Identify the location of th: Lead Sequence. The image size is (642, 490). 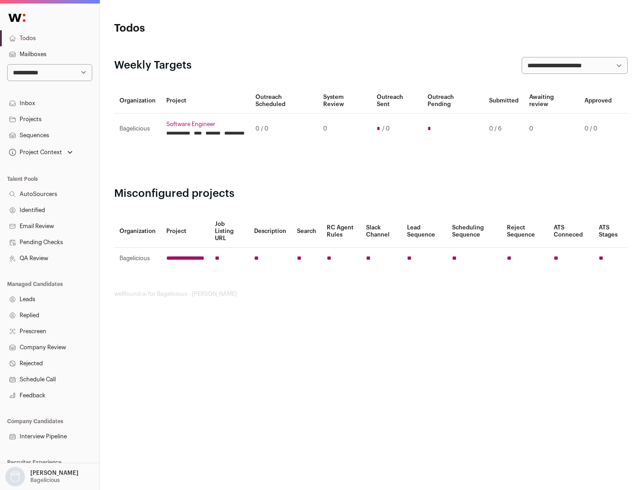
(424, 231).